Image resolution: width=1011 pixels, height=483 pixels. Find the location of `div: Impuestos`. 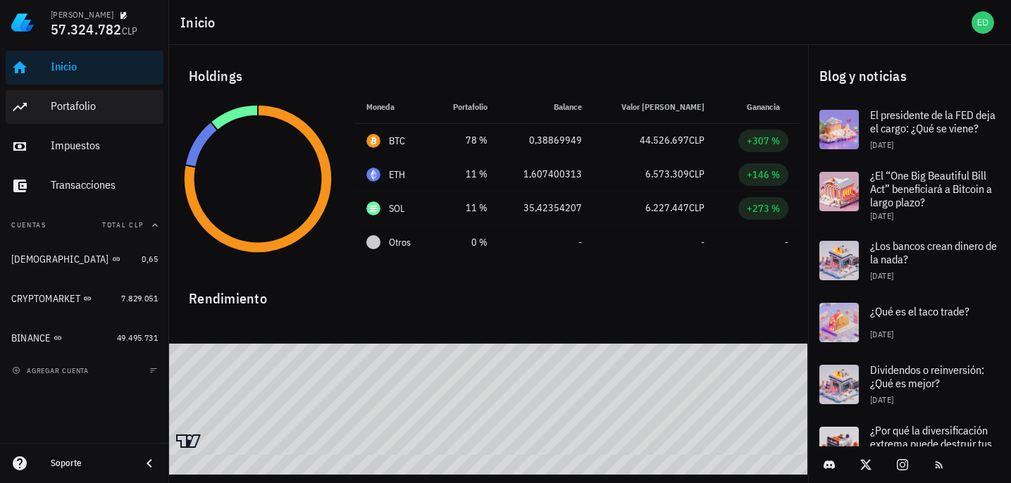

div: Impuestos is located at coordinates (104, 145).